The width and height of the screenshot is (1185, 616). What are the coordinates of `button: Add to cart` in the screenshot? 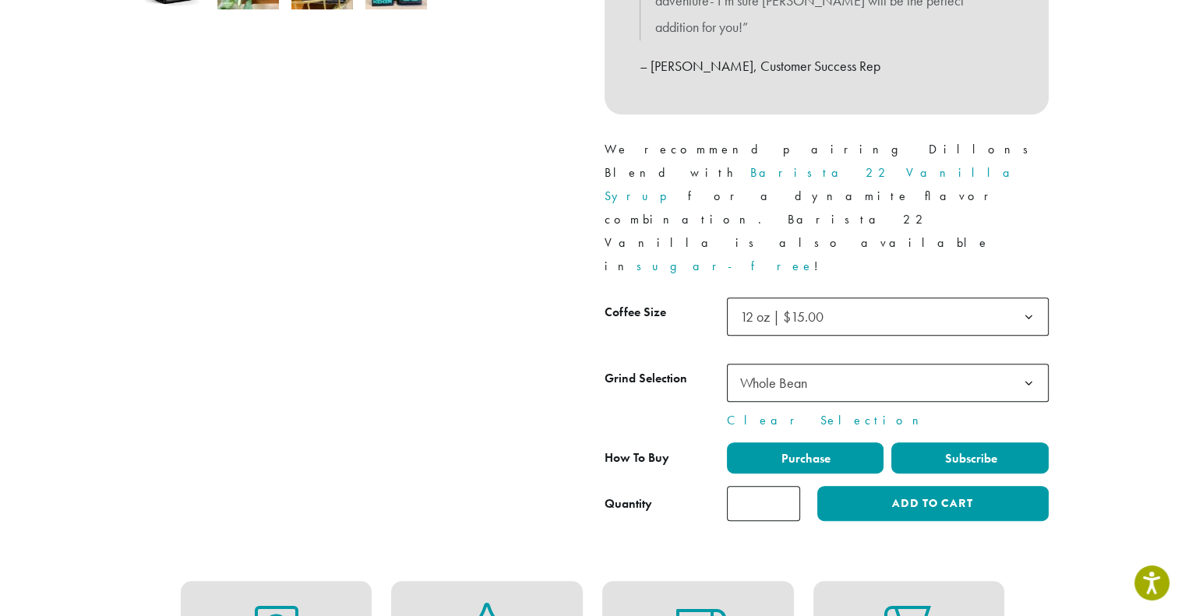 It's located at (932, 503).